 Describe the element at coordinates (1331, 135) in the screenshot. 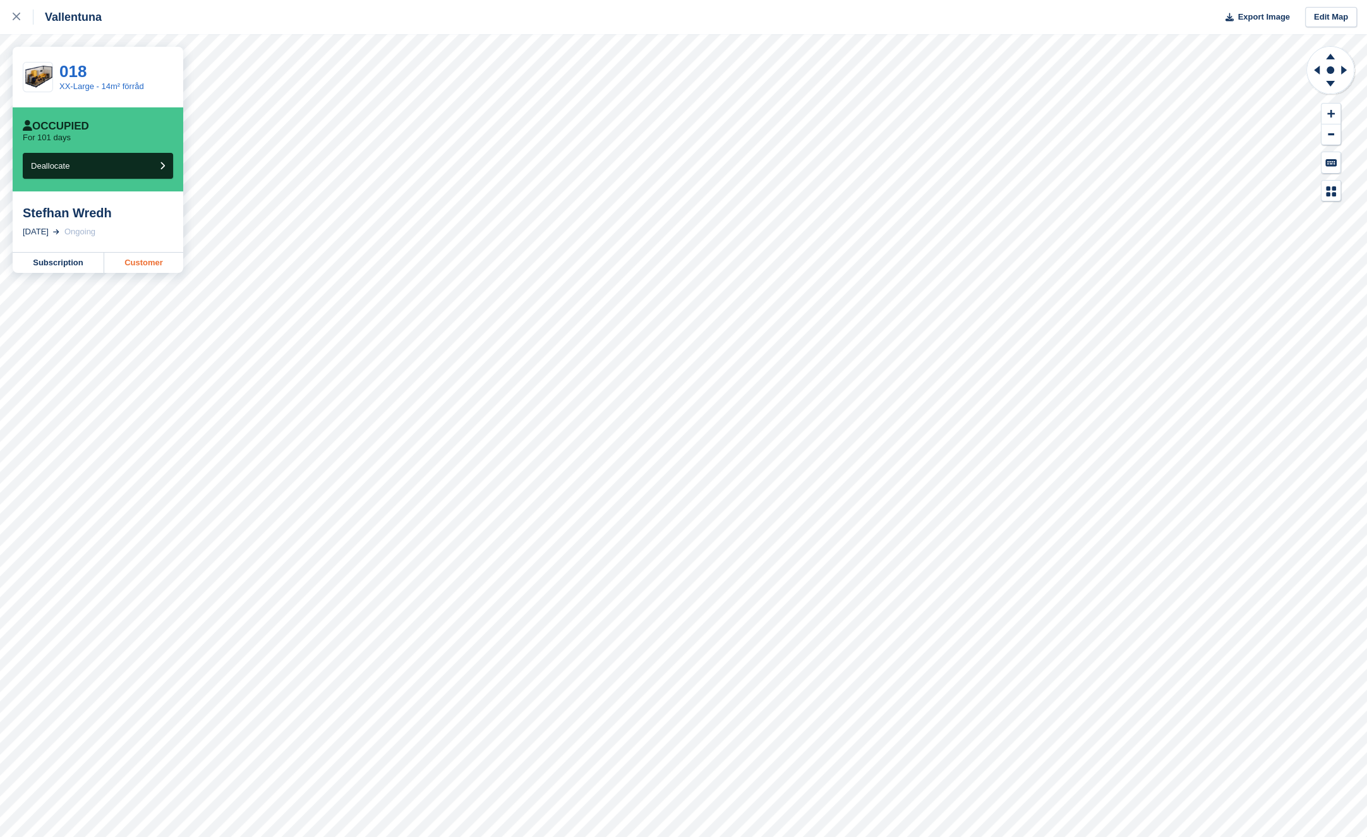

I see `button: Zoom Out` at that location.